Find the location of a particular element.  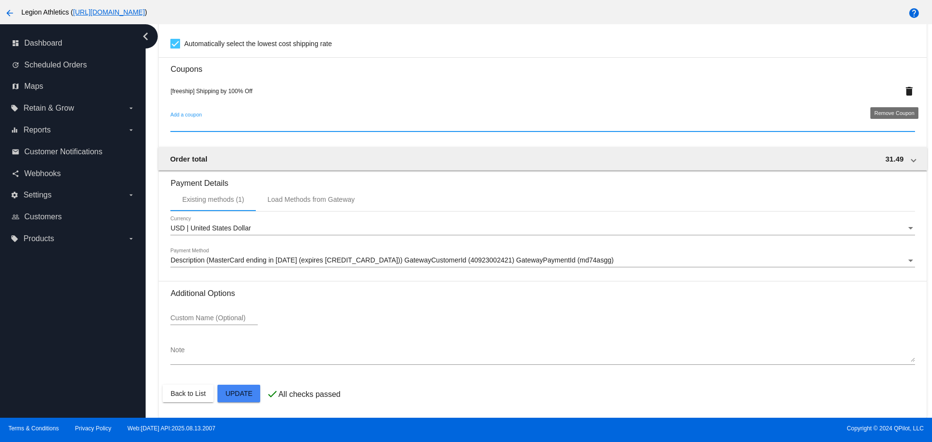

p: All checks passed is located at coordinates (309, 395).